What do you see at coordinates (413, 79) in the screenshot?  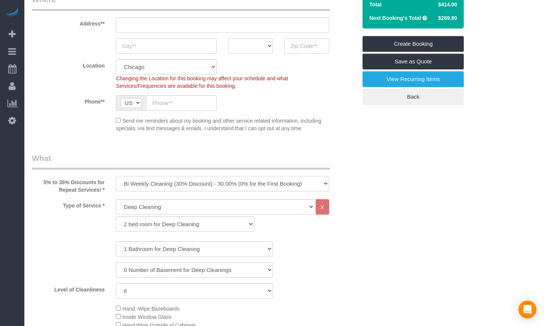 I see `a: View Recurring Items` at bounding box center [413, 79].